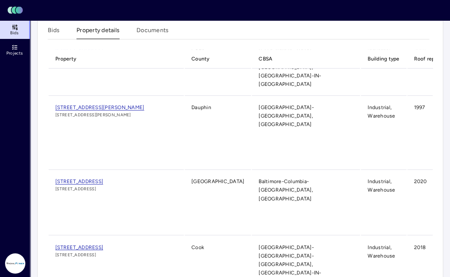 The image size is (450, 277). I want to click on span: Projects, so click(14, 53).